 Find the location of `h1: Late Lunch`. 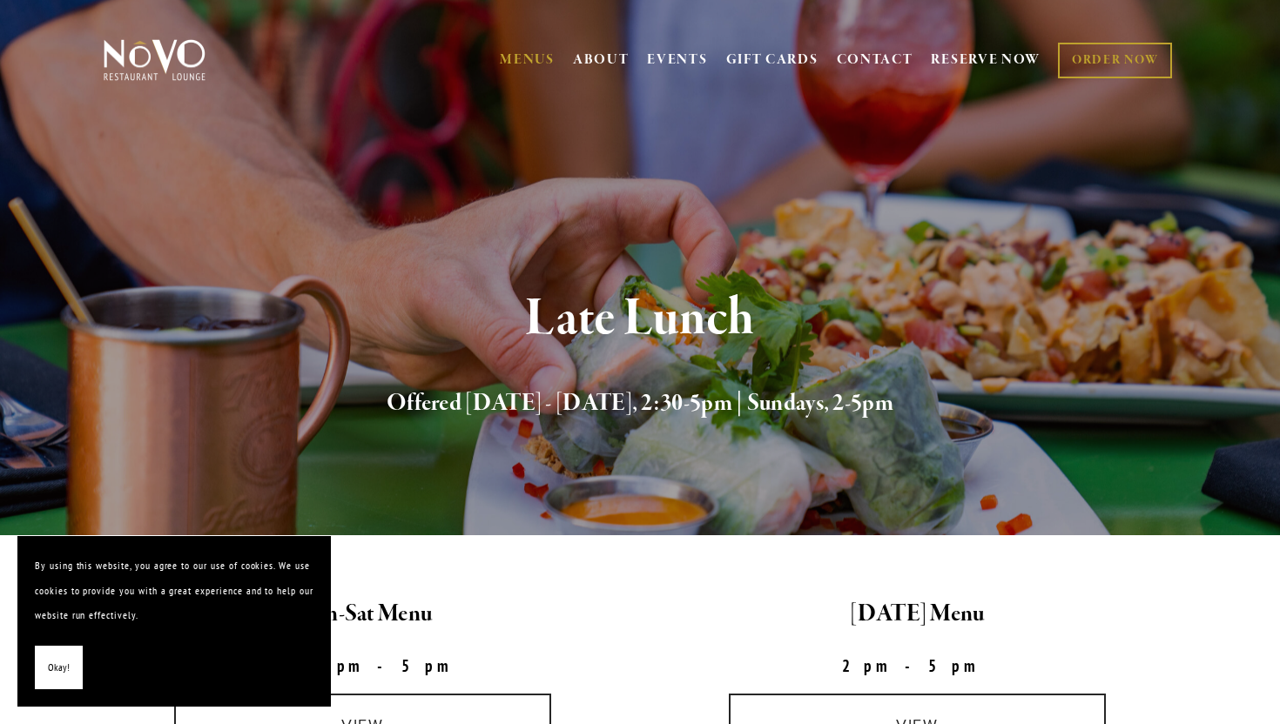

h1: Late Lunch is located at coordinates (640, 319).